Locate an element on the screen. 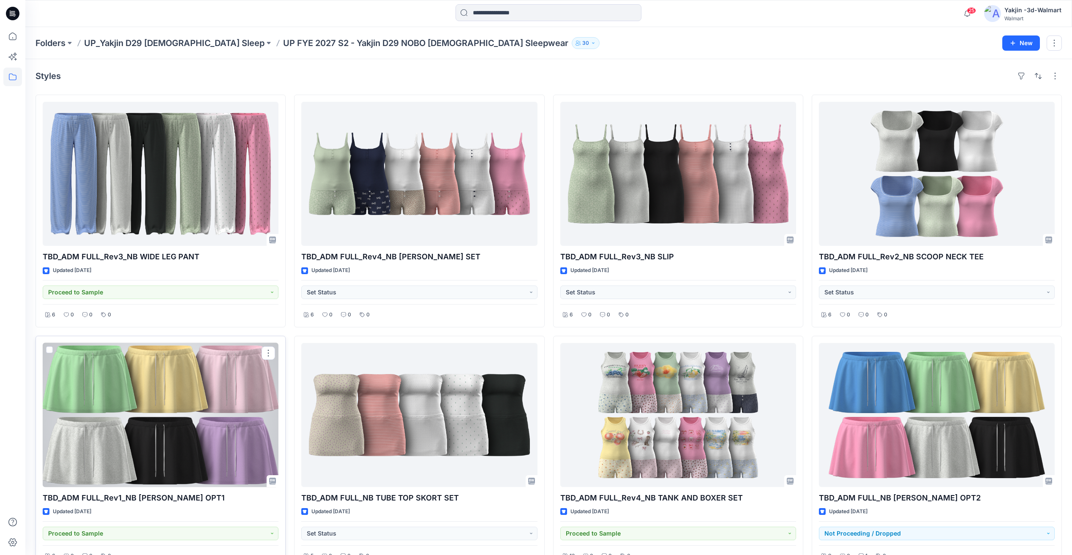  a: TBD_ADM FULL_Rev4_NB CAMI BOXER SET is located at coordinates (419, 174).